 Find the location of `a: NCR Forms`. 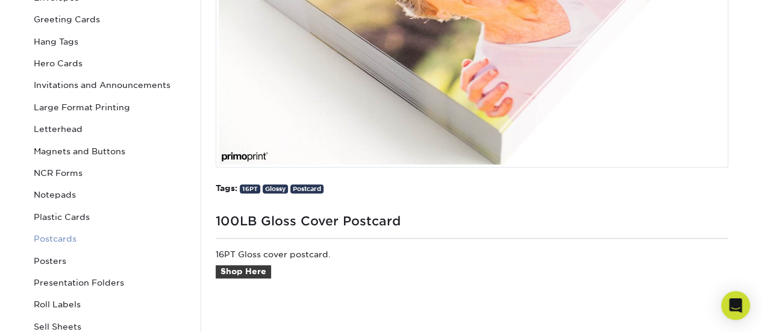

a: NCR Forms is located at coordinates (110, 173).